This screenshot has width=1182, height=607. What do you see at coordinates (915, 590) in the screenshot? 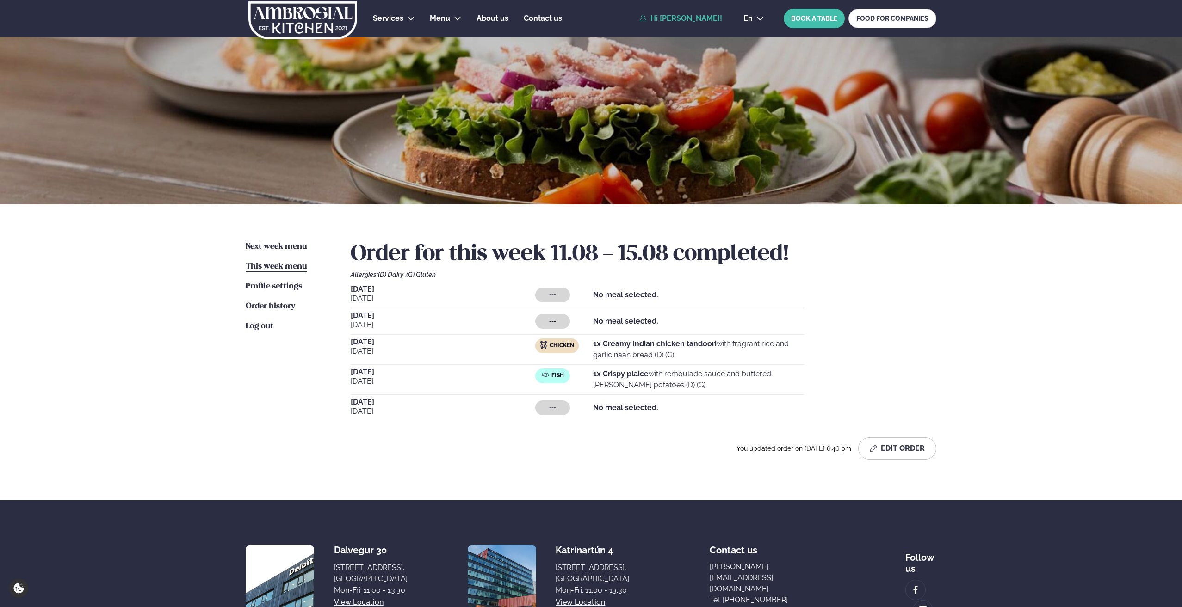
I see `a: image alt` at bounding box center [915, 590].